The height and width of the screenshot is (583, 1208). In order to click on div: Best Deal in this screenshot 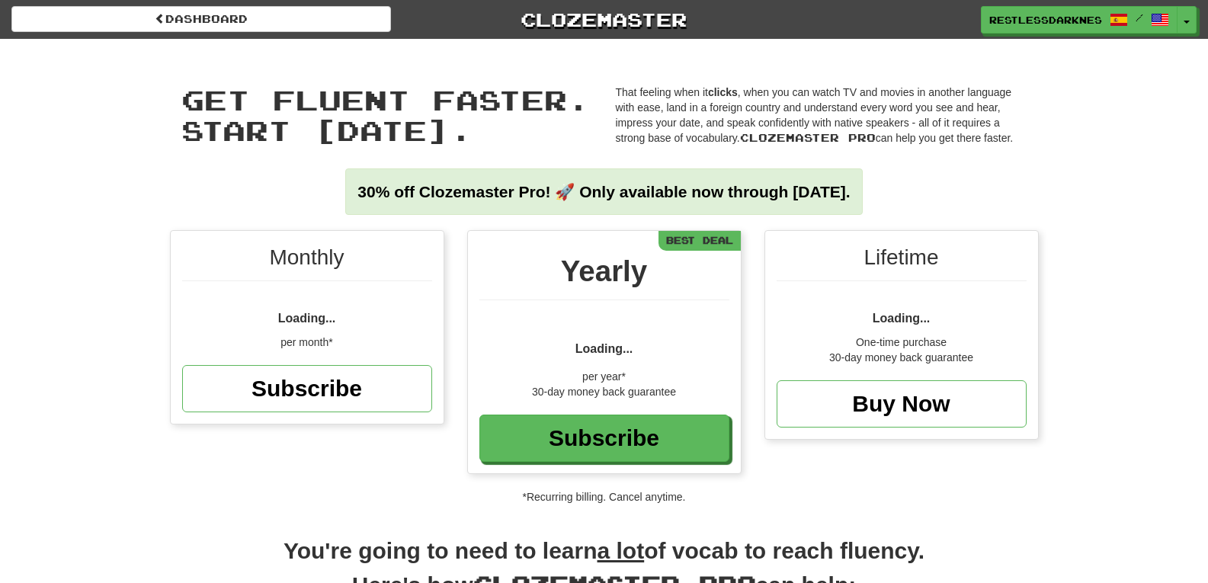, I will do `click(699, 240)`.